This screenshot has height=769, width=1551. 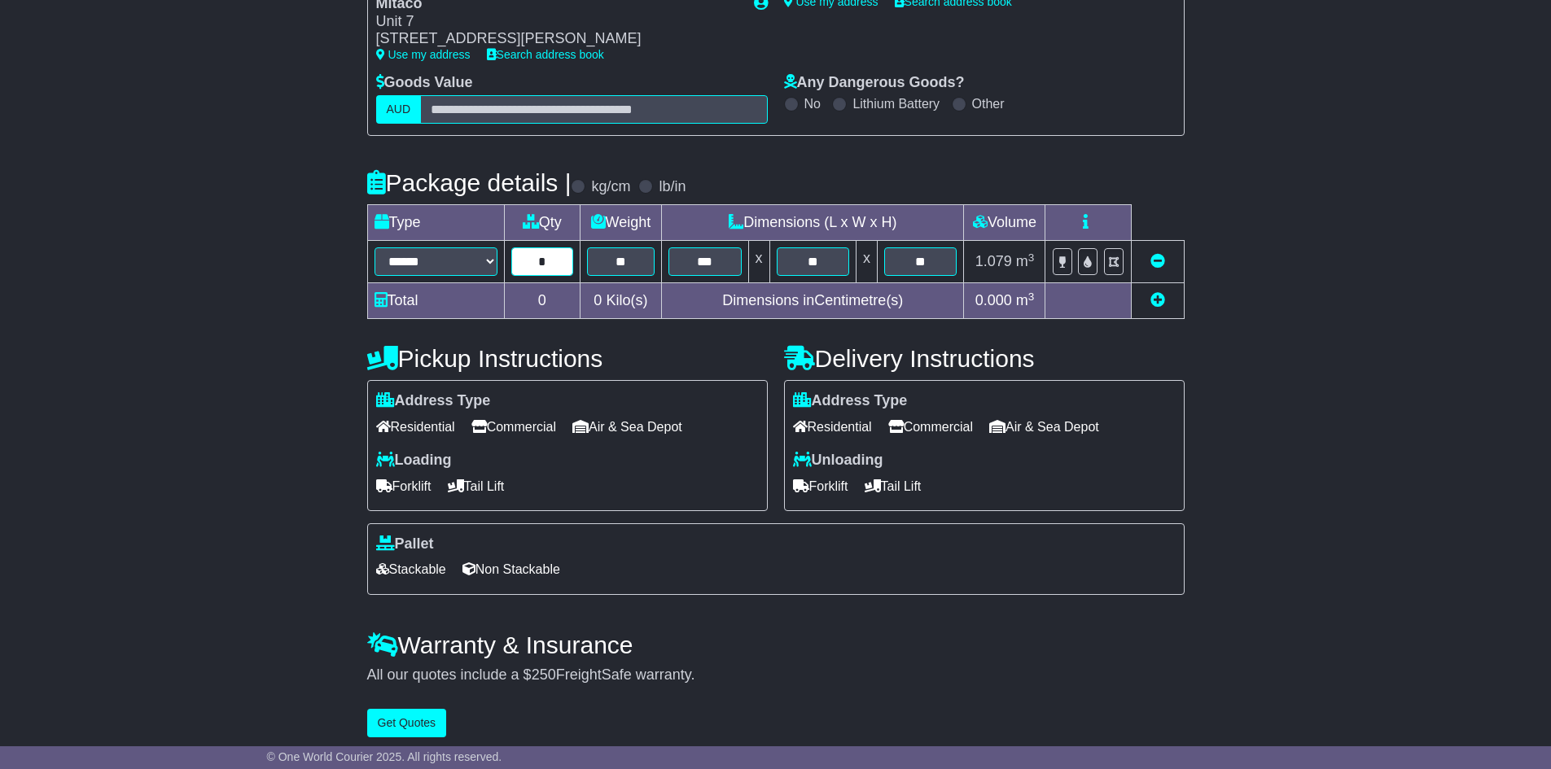 What do you see at coordinates (874, 83) in the screenshot?
I see `label: Any Dangerous Goods?` at bounding box center [874, 83].